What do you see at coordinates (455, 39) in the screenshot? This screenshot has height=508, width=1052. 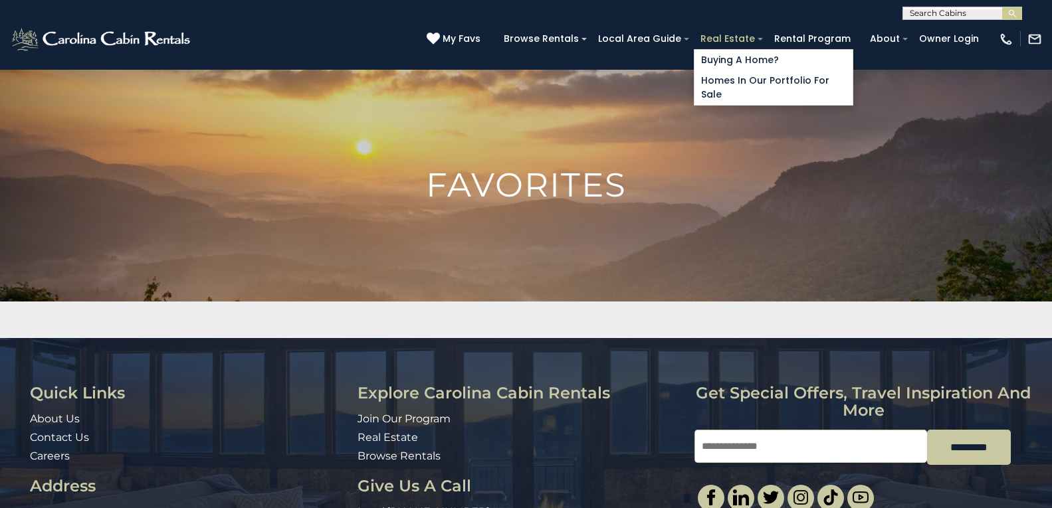 I see `a: My Favs` at bounding box center [455, 39].